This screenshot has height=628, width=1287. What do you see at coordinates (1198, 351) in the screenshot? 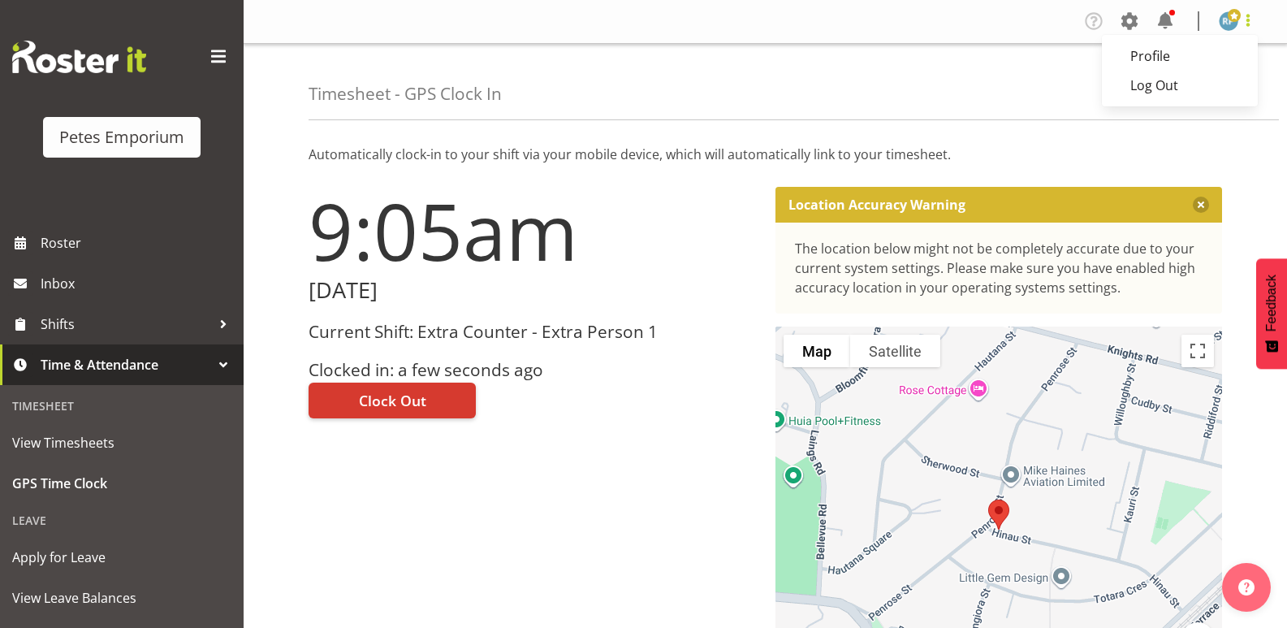
I see `button: Toggle fullscreen view` at bounding box center [1198, 351].